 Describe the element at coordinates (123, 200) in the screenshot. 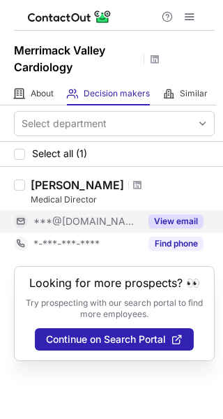

I see `div: Medical Director` at that location.